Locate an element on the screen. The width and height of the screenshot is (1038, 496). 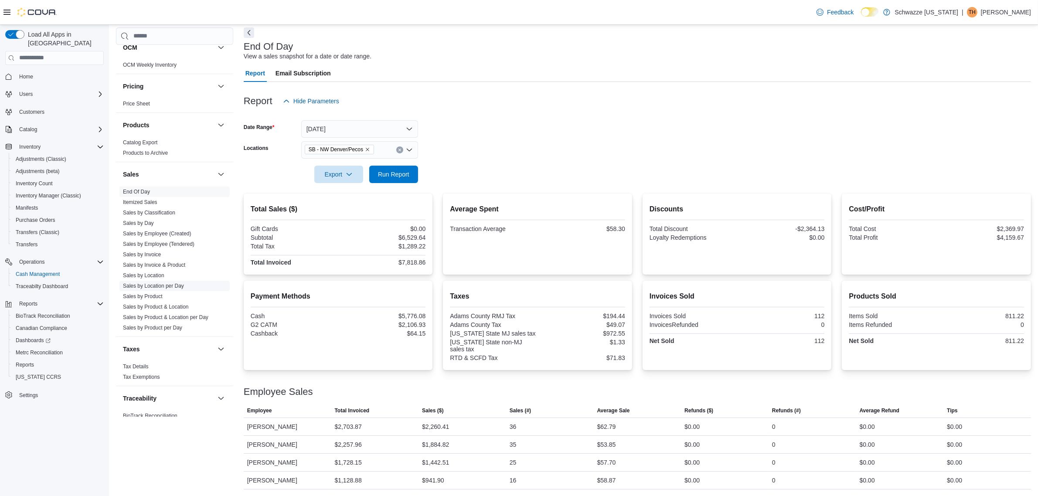
span: Adjustments (Classic) is located at coordinates (58, 159).